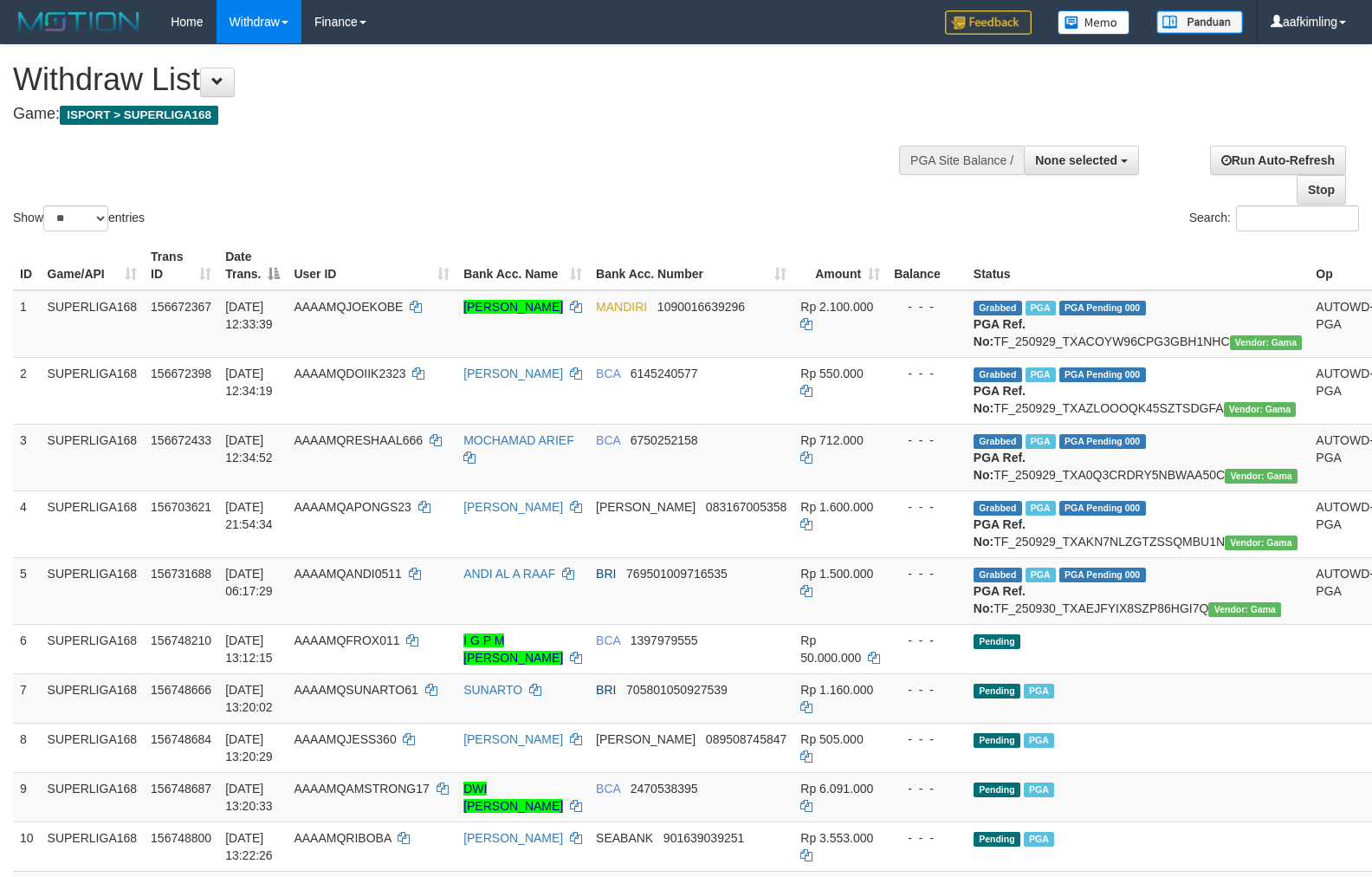  What do you see at coordinates (181, 789) in the screenshot?
I see `span: 156748687` at bounding box center [181, 789].